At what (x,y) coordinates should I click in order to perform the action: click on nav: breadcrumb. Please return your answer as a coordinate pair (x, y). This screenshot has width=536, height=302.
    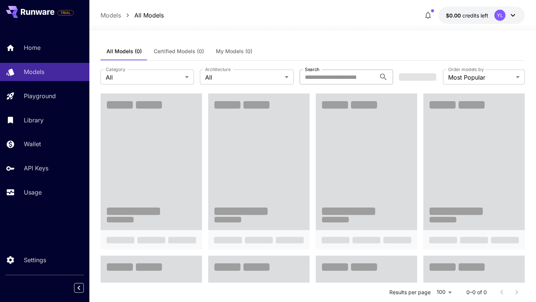
    Looking at the image, I should click on (132, 15).